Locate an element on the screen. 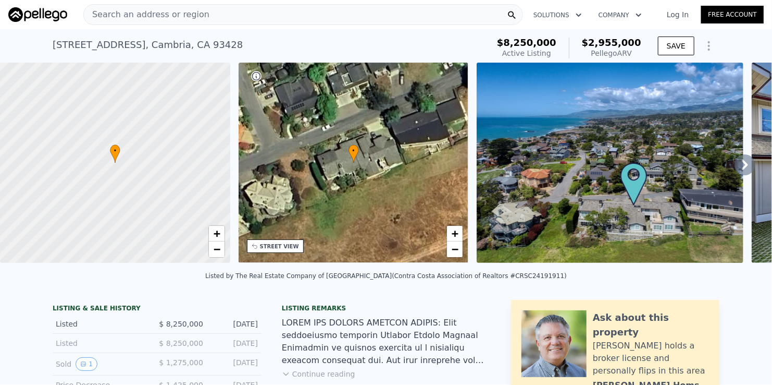  span: Active Listing is located at coordinates (527, 53).